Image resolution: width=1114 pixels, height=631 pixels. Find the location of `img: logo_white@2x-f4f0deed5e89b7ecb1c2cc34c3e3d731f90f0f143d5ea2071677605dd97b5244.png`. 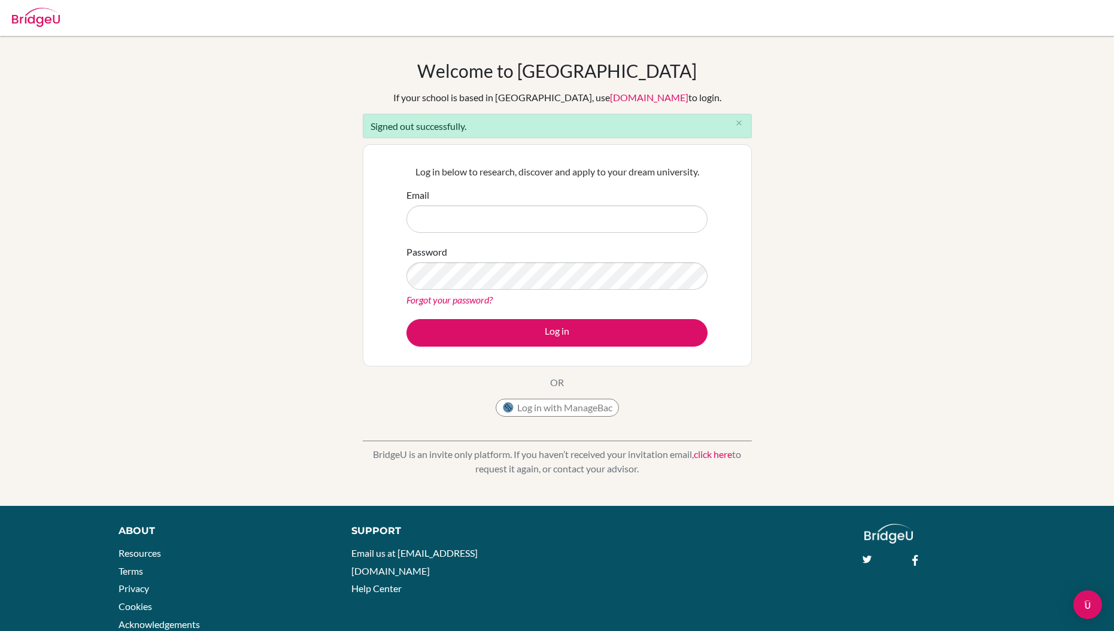

img: logo_white@2x-f4f0deed5e89b7ecb1c2cc34c3e3d731f90f0f143d5ea2071677605dd97b5244.png is located at coordinates (888, 533).